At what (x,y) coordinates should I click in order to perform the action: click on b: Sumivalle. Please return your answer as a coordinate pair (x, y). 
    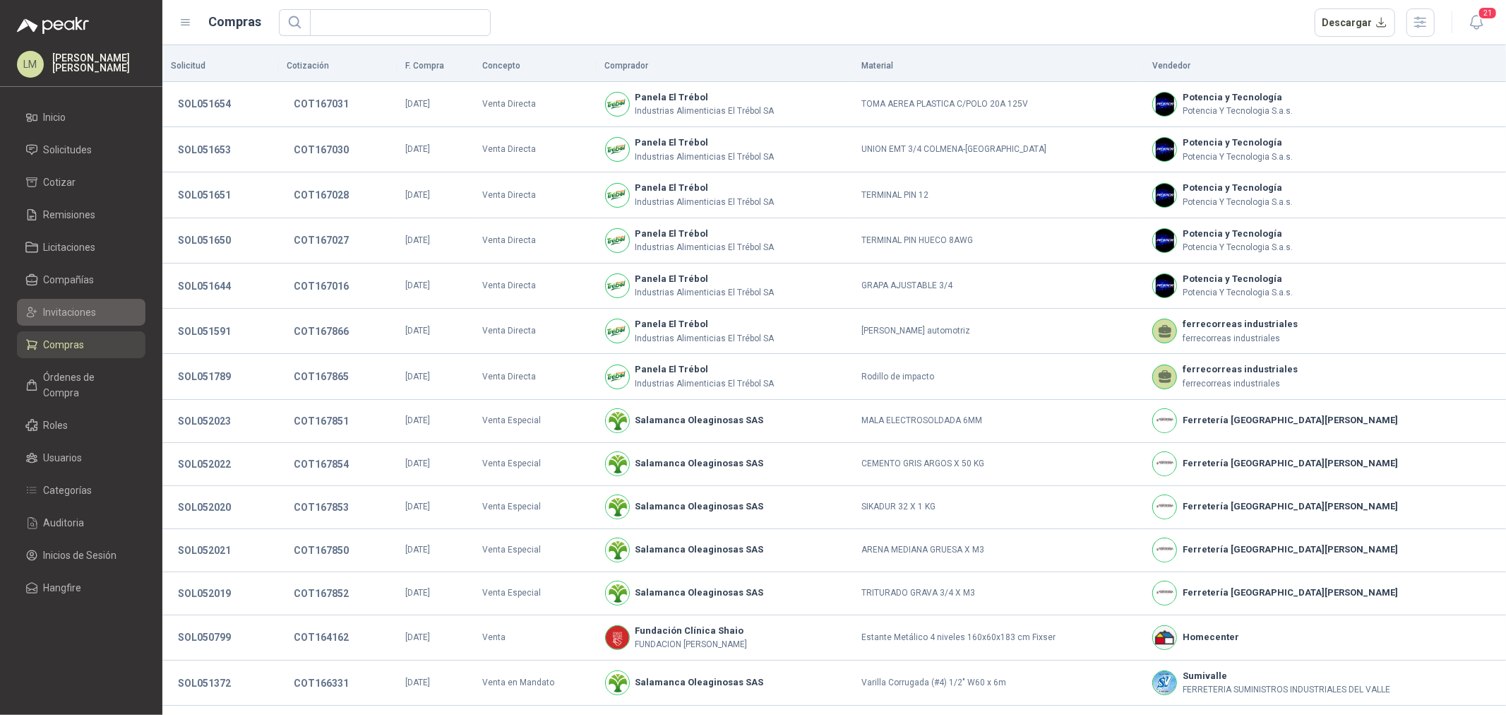
    Looking at the image, I should click on (1287, 676).